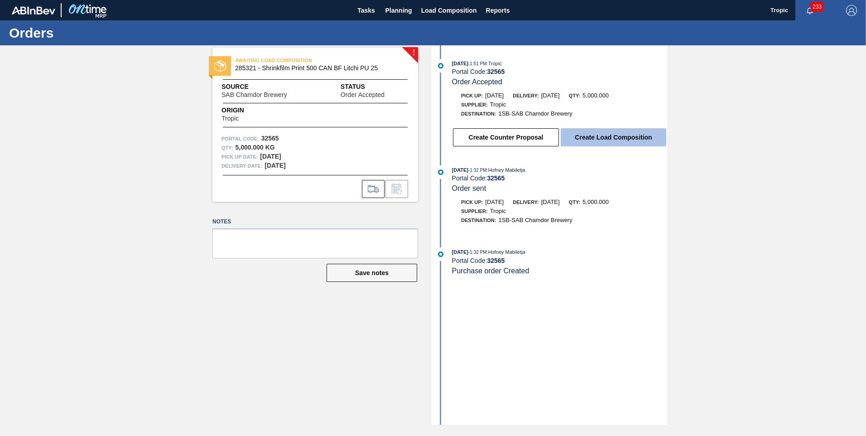 This screenshot has width=866, height=436. Describe the element at coordinates (478, 63) in the screenshot. I see `span: - 1:51 PM` at that location.